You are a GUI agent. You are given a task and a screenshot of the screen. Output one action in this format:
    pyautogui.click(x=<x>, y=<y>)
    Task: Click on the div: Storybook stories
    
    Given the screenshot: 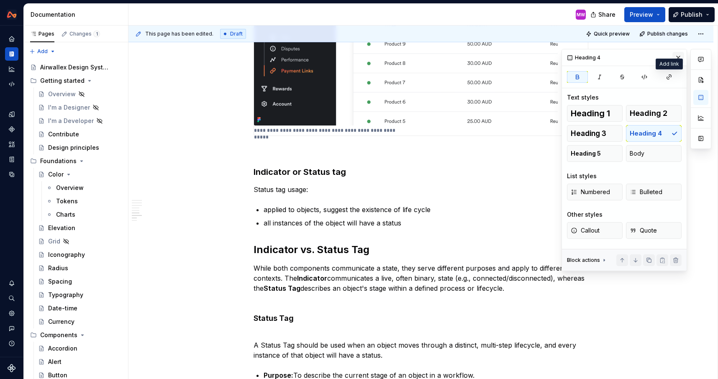 What is the action you would take?
    pyautogui.click(x=12, y=159)
    